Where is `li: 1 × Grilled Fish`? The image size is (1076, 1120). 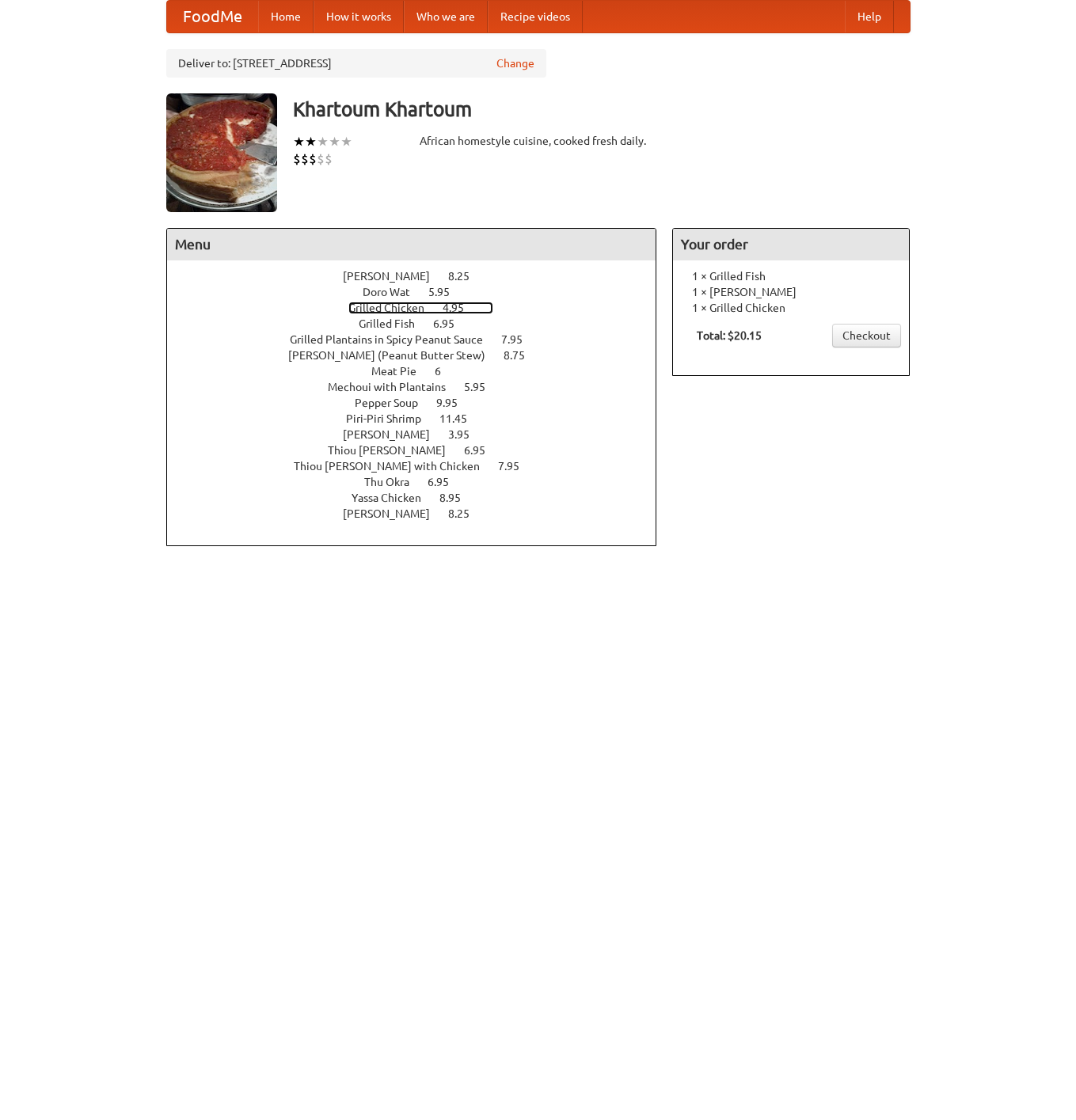 li: 1 × Grilled Fish is located at coordinates (791, 276).